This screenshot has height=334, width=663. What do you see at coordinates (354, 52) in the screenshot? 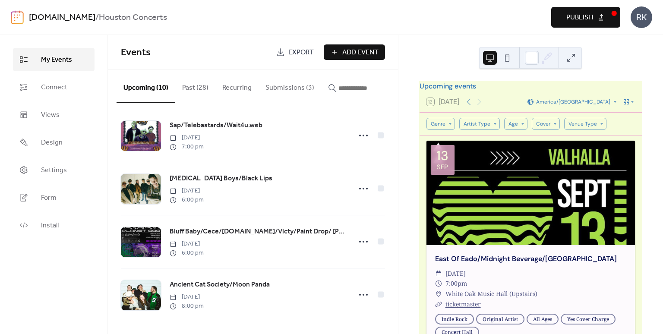
I see `button: Add Event` at bounding box center [354, 52].